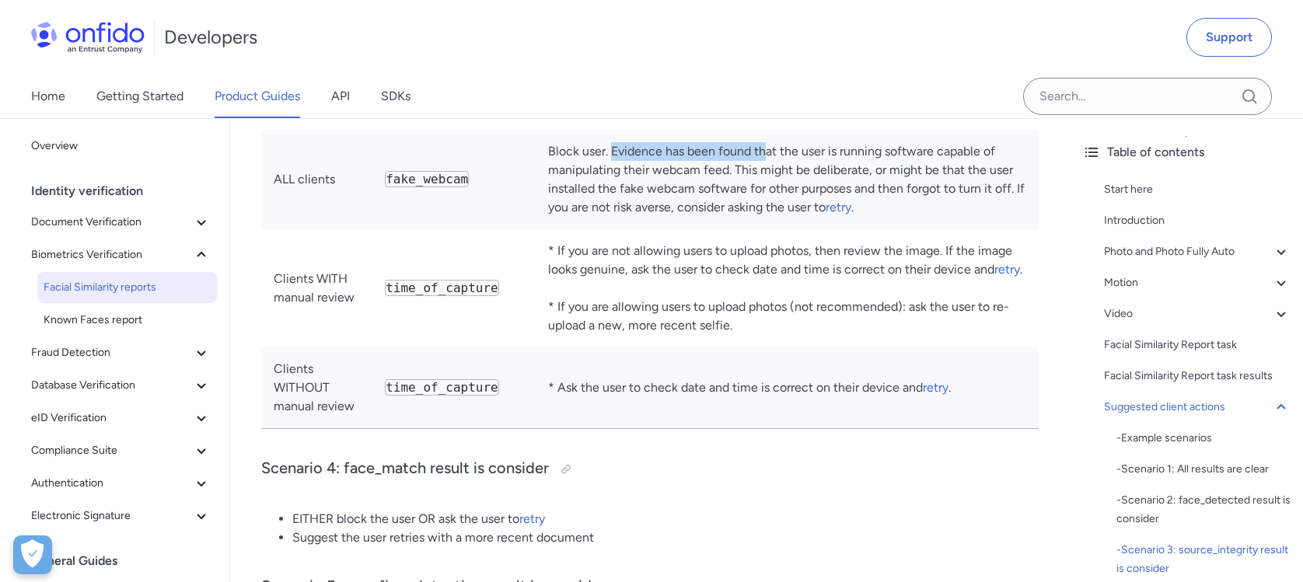  What do you see at coordinates (787, 388) in the screenshot?
I see `td: * Ask the user to check date and time is correct on their device and .` at bounding box center [787, 388].